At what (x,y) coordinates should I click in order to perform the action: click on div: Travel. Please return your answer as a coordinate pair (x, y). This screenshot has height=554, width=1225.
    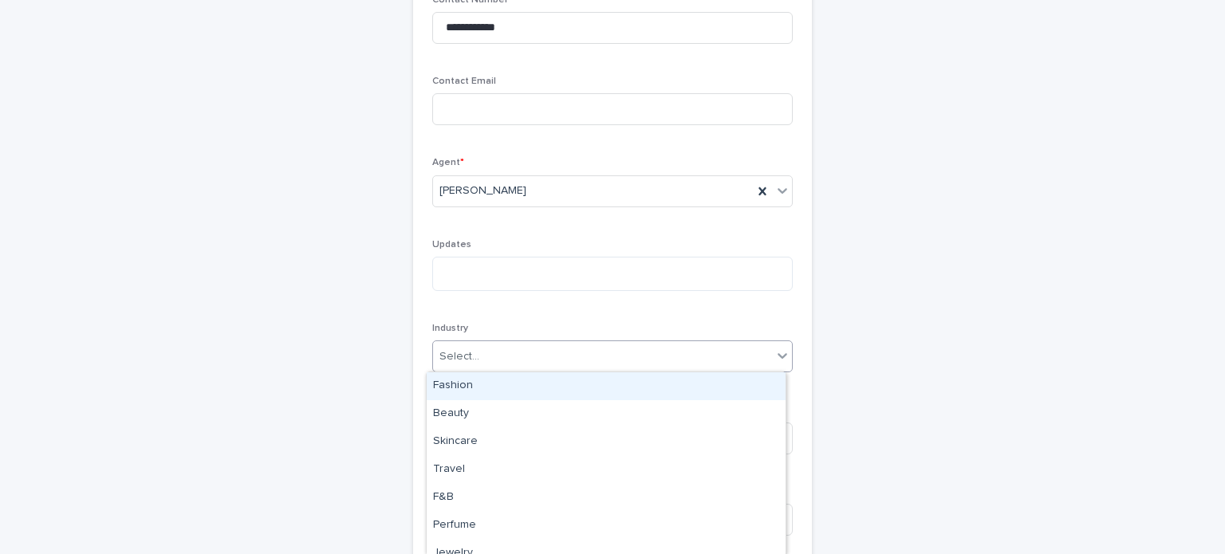
    Looking at the image, I should click on (606, 470).